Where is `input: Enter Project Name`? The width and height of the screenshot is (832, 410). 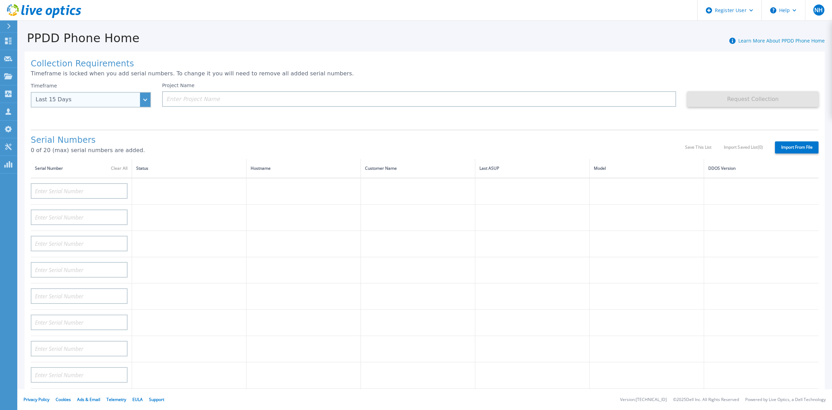 input: Enter Project Name is located at coordinates (419, 99).